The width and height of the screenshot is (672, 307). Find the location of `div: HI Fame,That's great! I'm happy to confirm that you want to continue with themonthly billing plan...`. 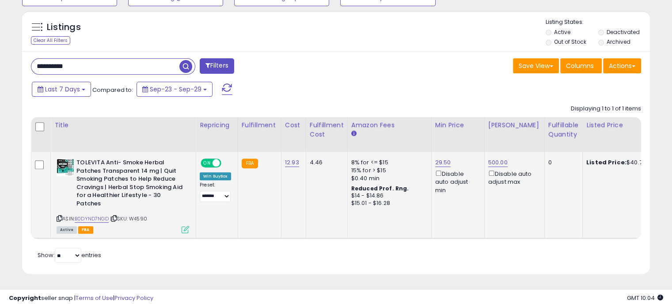

div: HI Fame,That's great! I'm happy to confirm that you want to continue with themonthly billing plan... is located at coordinates (76, 189).